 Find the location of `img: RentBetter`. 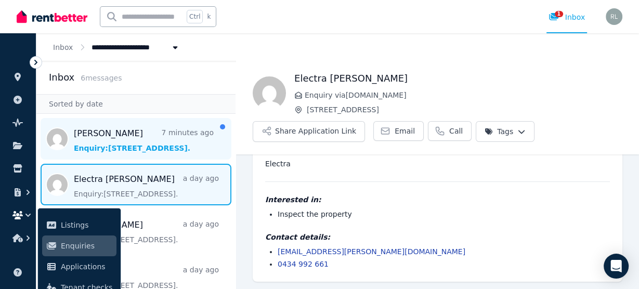

img: RentBetter is located at coordinates (52, 17).